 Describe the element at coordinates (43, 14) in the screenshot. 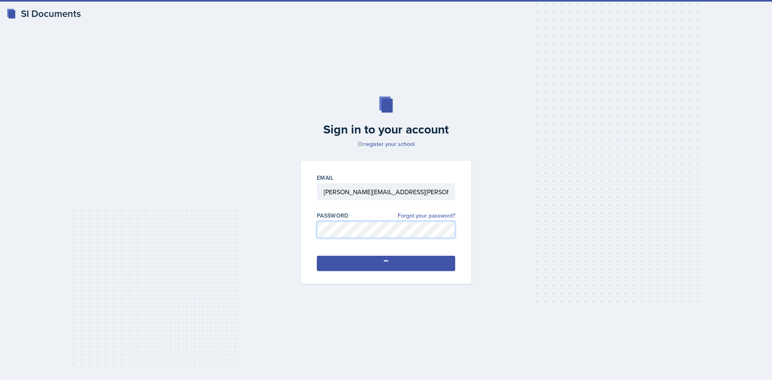

I see `a: SI Documents` at that location.